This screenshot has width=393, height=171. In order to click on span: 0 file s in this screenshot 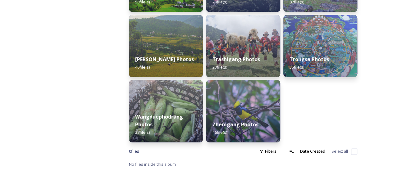, I will do `click(134, 151)`.